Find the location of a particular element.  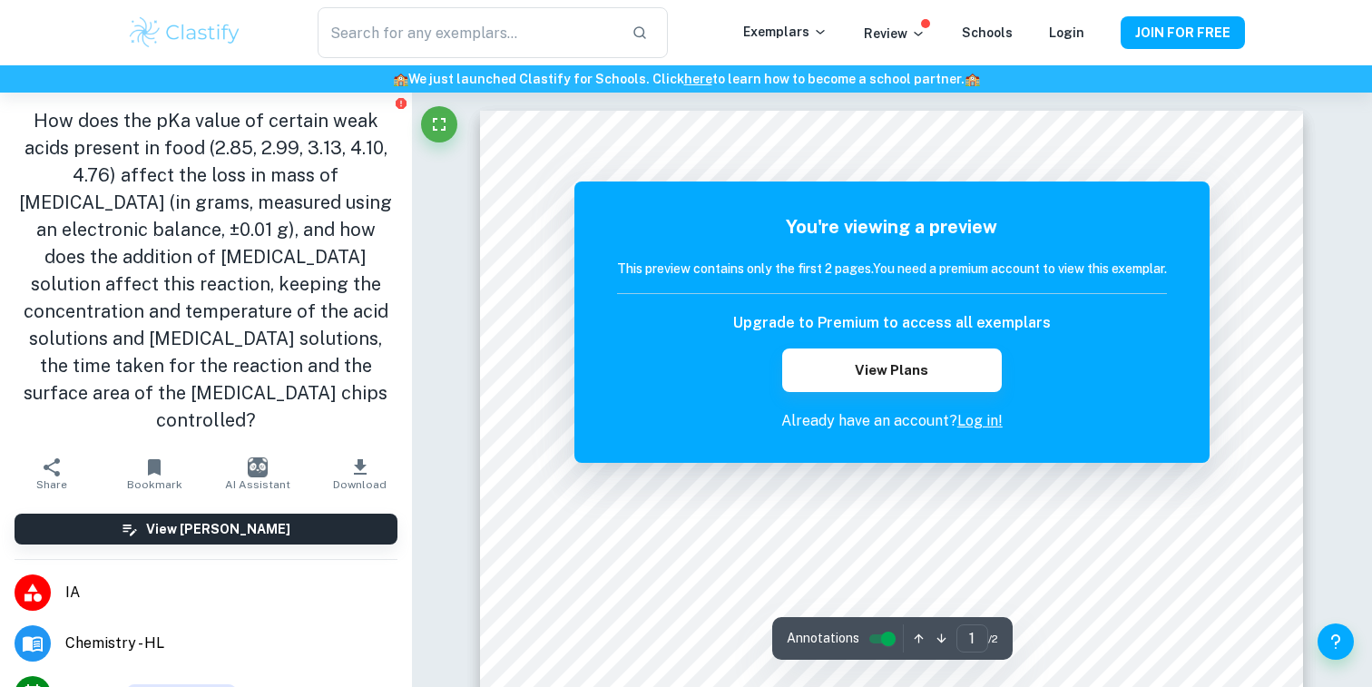

span: Bookmark is located at coordinates (154, 485).